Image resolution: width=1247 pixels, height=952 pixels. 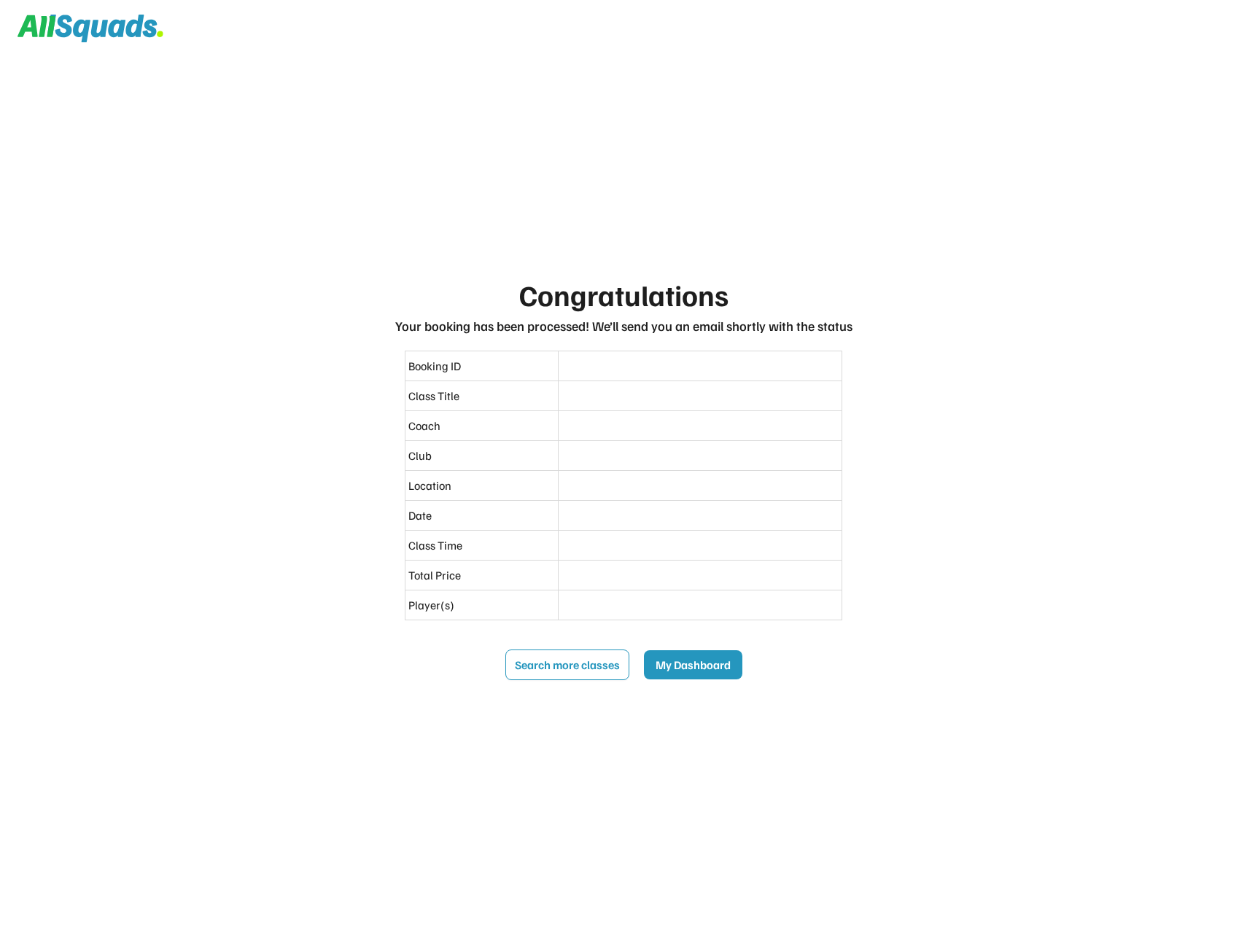 I want to click on div: Total Price, so click(x=481, y=575).